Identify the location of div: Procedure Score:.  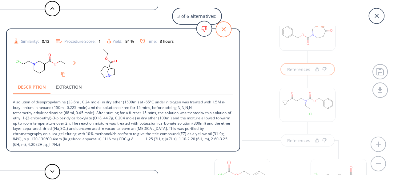
(78, 41).